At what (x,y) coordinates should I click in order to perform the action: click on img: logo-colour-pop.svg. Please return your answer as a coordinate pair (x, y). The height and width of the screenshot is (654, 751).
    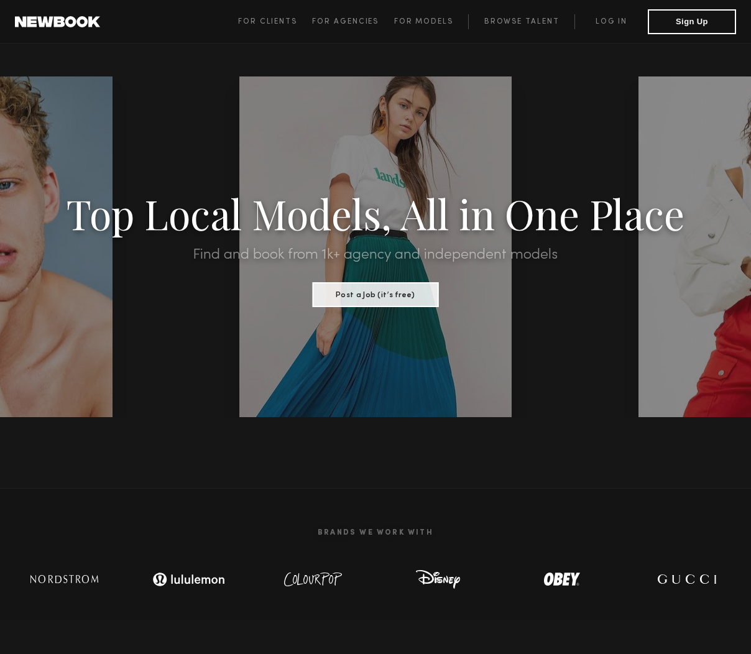
    Looking at the image, I should click on (313, 579).